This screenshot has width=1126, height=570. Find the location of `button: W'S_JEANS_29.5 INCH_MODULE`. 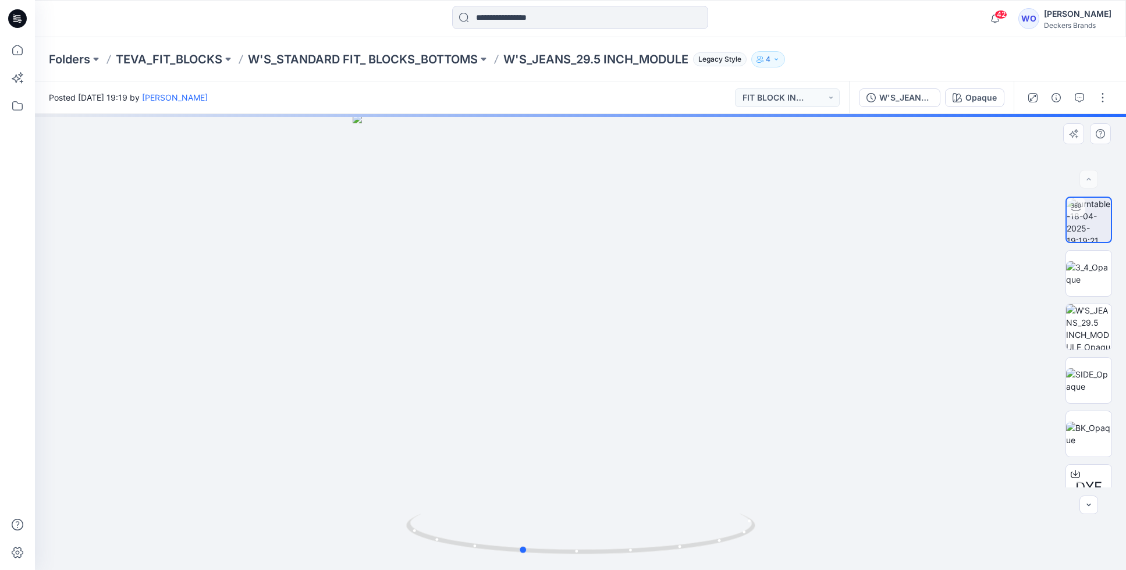

button: W'S_JEANS_29.5 INCH_MODULE is located at coordinates (899, 98).